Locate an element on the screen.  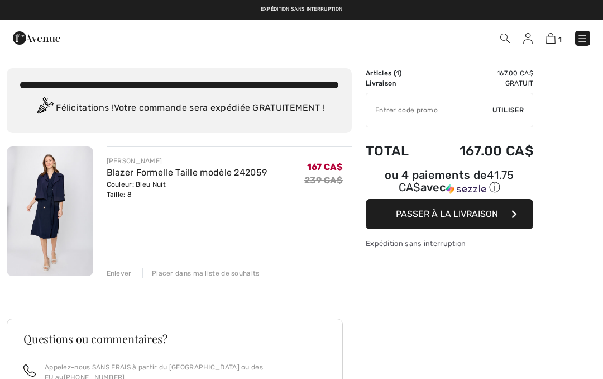
a: 1ère Avenue is located at coordinates (36, 37).